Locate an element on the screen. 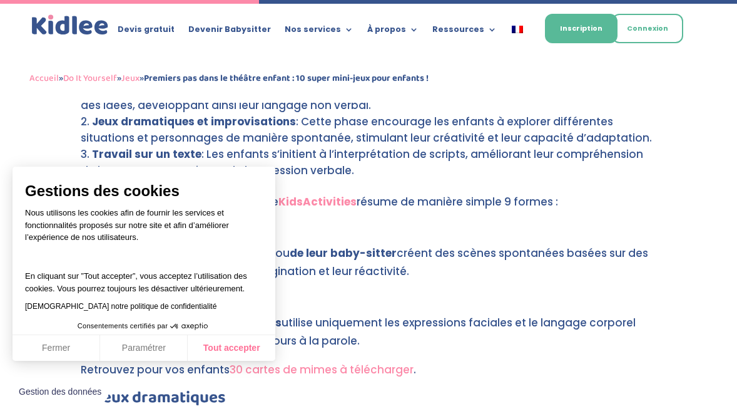 This screenshot has width=737, height=411. svg: Axeptio is located at coordinates (189, 326).